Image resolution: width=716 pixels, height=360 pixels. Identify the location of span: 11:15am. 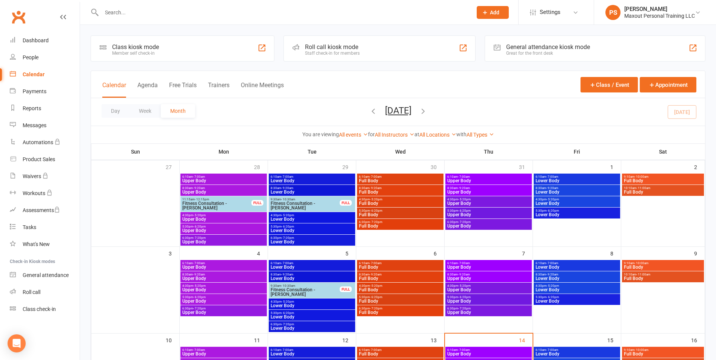
(217, 199).